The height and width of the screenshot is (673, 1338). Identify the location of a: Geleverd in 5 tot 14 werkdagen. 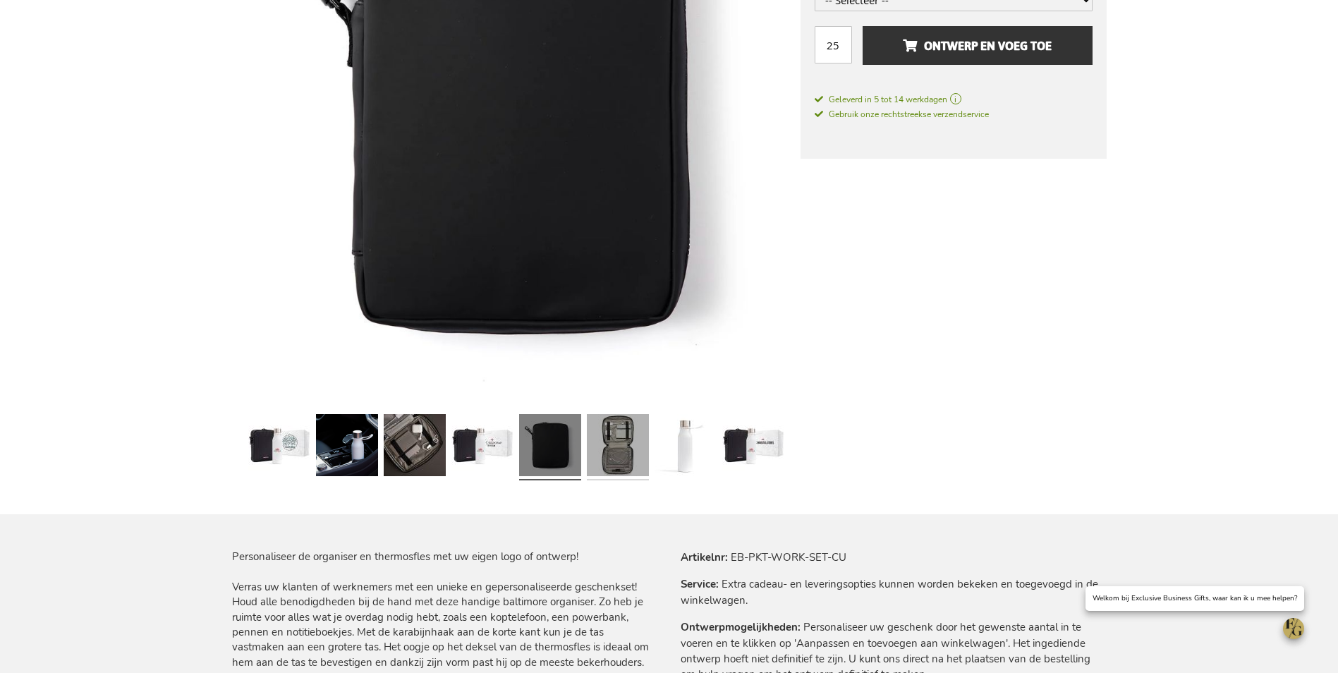
(954, 99).